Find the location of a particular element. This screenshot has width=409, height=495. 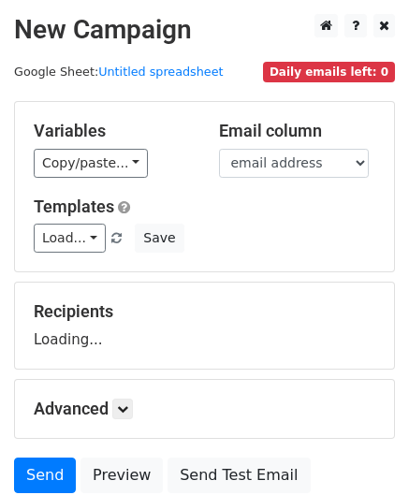

h5: Variables is located at coordinates (112, 131).